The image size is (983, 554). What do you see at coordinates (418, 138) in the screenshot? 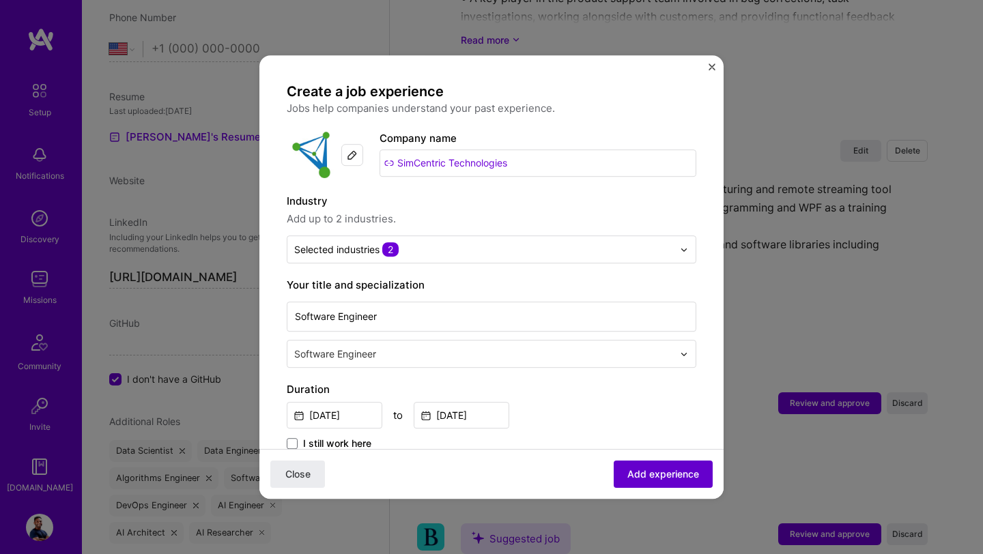
I see `label: Company name` at bounding box center [418, 138].